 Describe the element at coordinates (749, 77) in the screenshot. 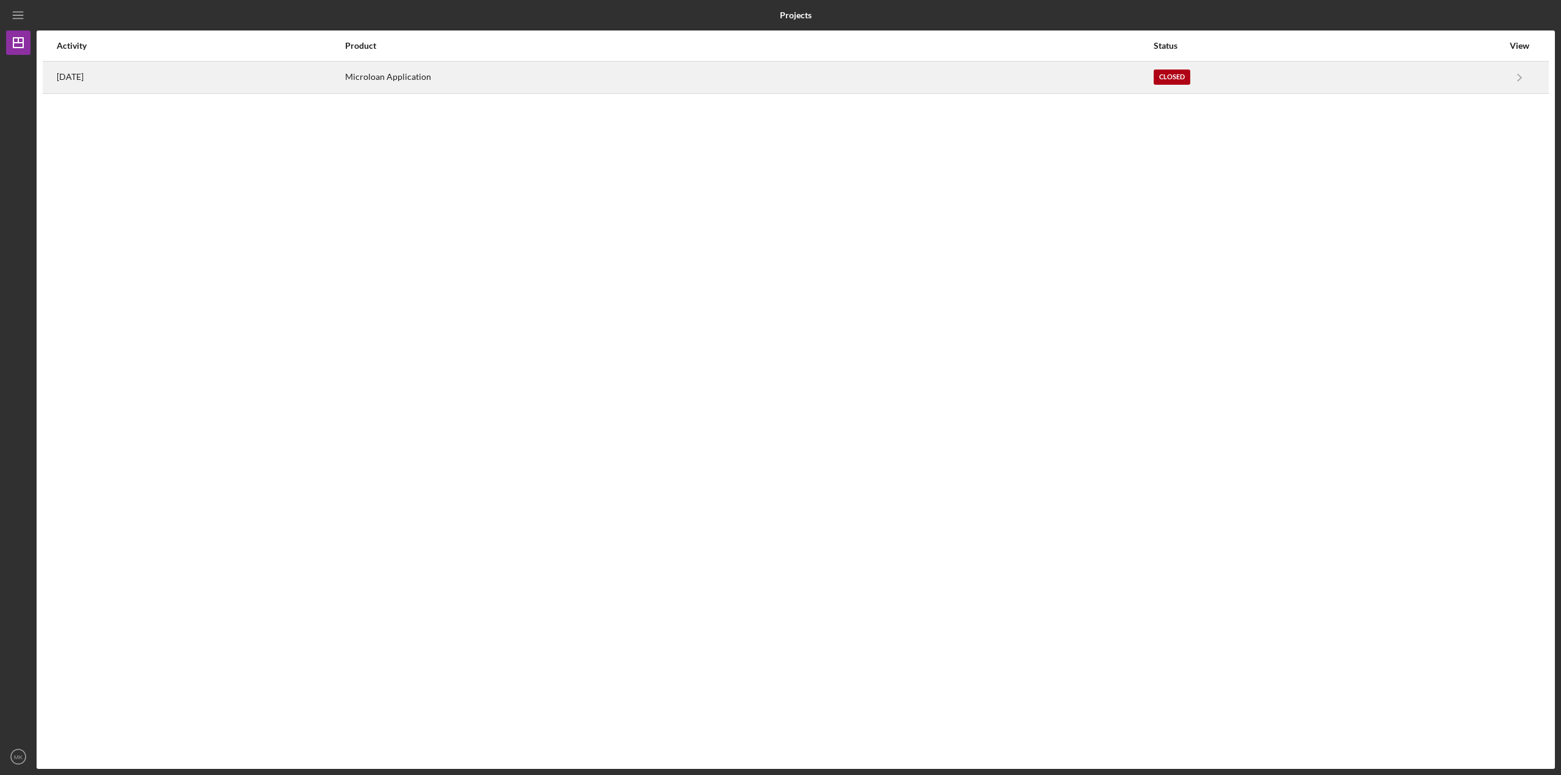

I see `div: Microloan Application` at that location.